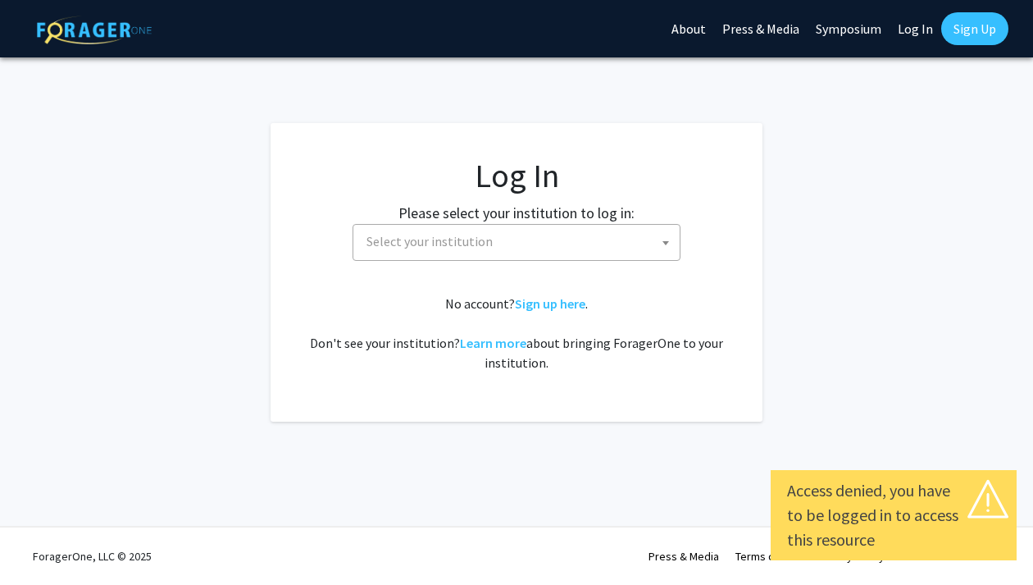  What do you see at coordinates (493, 343) in the screenshot?
I see `a: Learn more about bringing ForagerOne to your institution` at bounding box center [493, 343].